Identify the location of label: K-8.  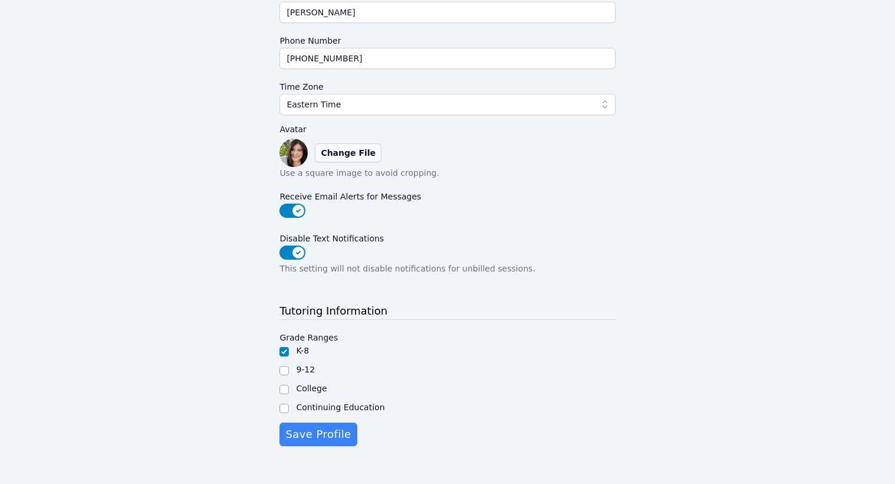
(303, 350).